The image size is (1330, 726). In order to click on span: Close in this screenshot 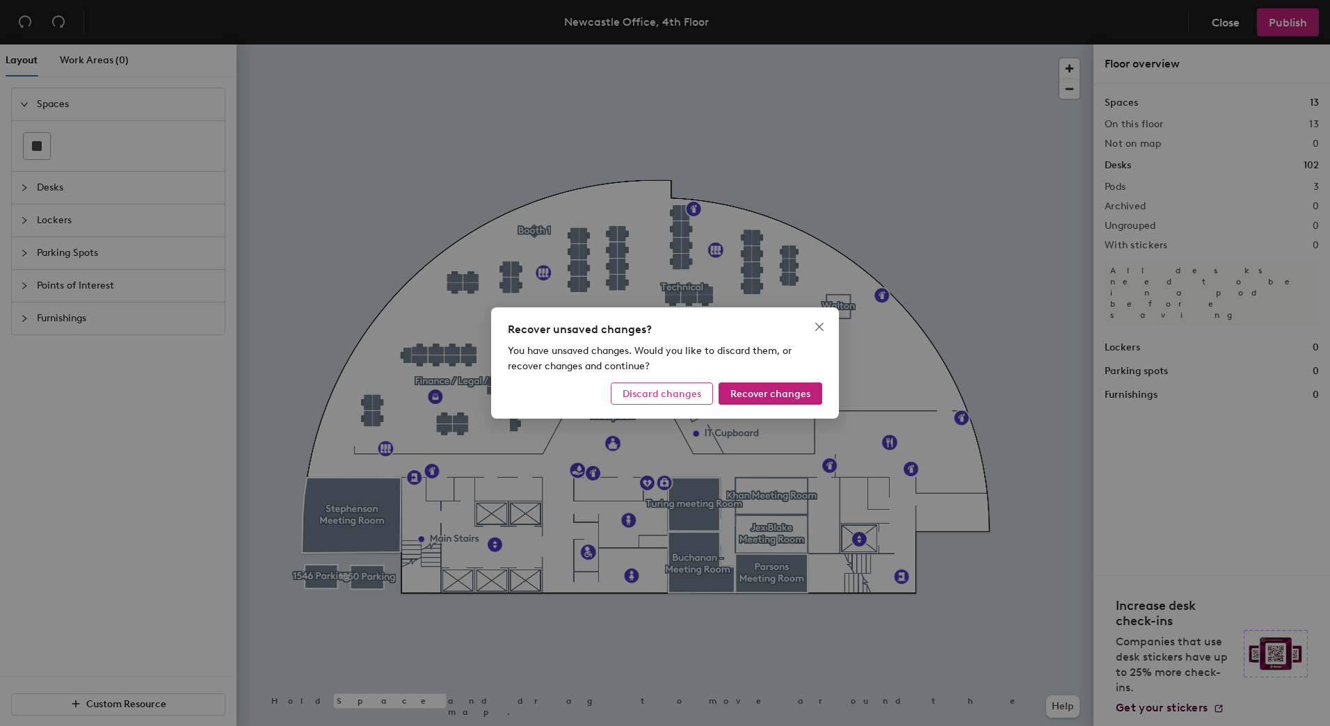, I will do `click(820, 327)`.